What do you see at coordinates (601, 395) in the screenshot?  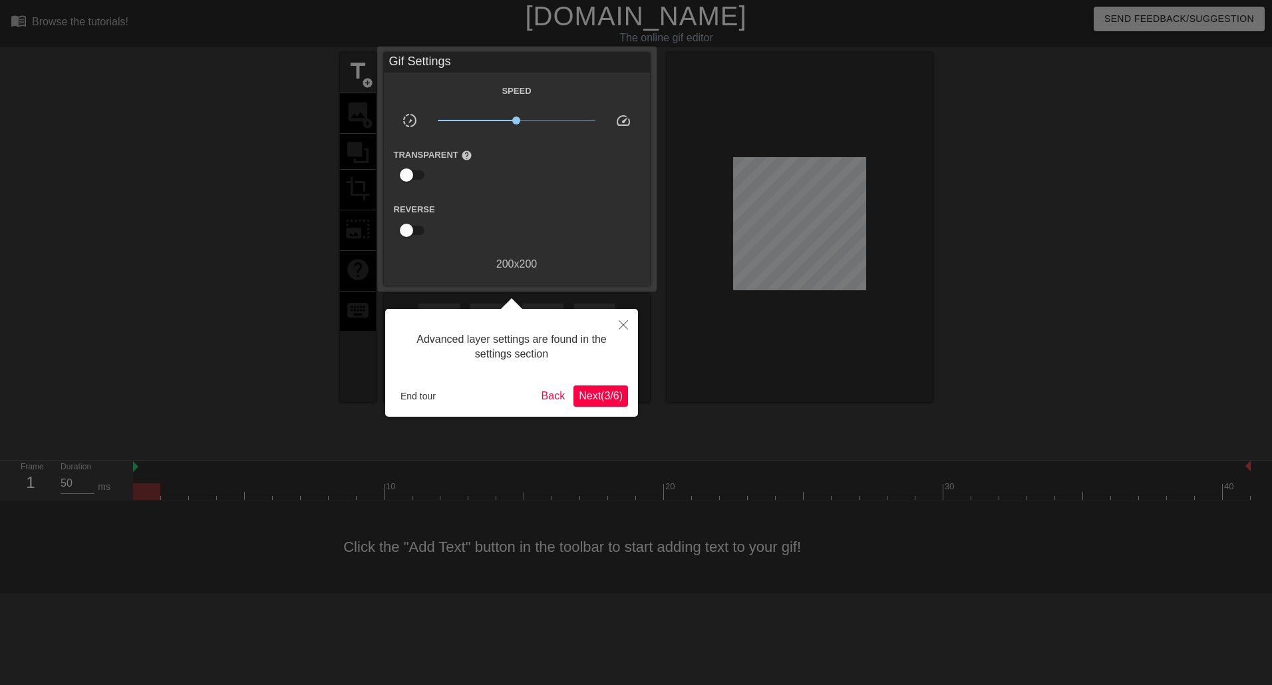 I see `span: Next ( 3 / 6 )` at bounding box center [601, 395].